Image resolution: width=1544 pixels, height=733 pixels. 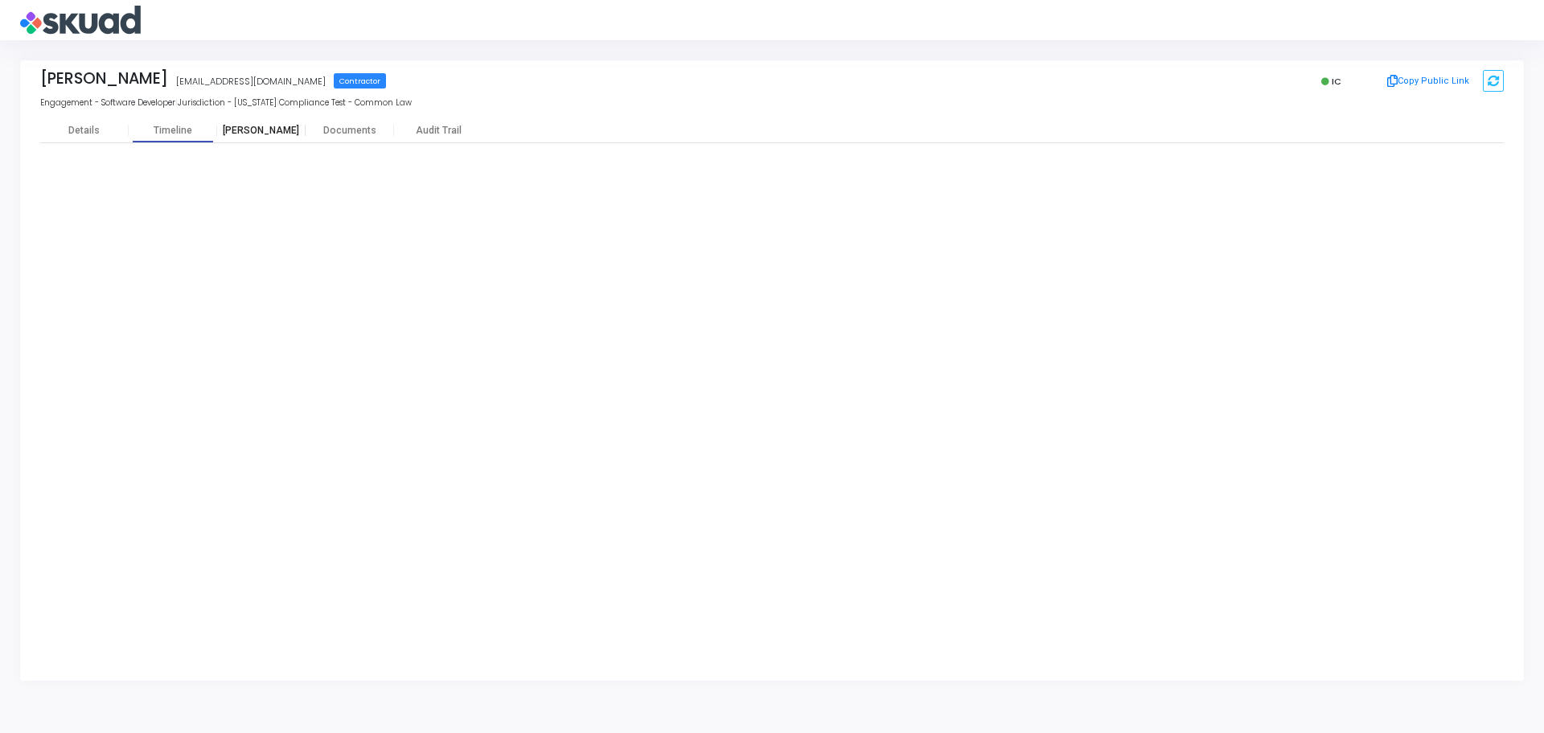 I want to click on span: IC, so click(x=1336, y=81).